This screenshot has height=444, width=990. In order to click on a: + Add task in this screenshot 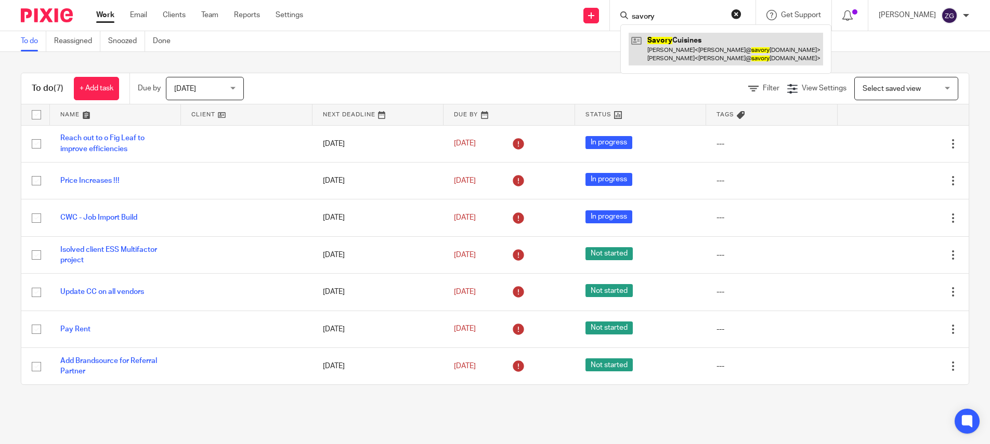, I will do `click(96, 88)`.